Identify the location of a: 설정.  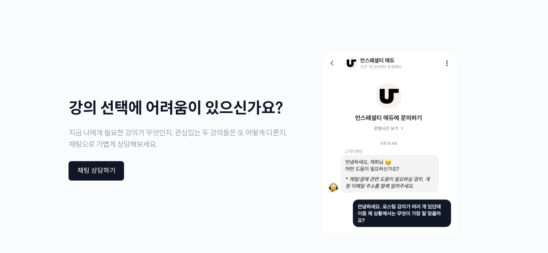
(116, 202).